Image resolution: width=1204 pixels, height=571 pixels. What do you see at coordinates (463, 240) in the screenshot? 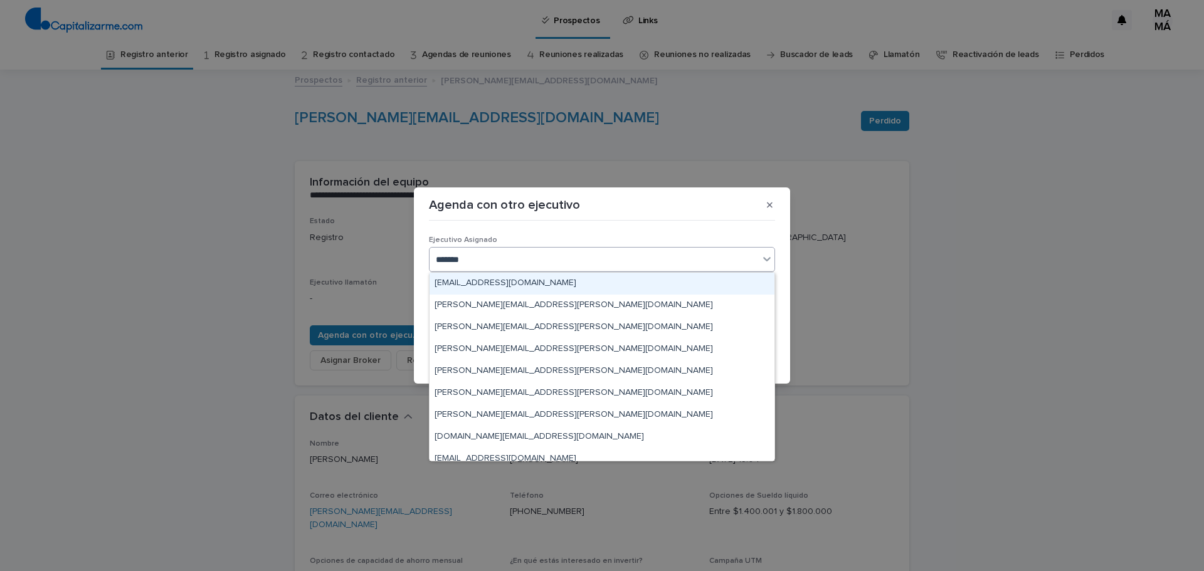
I see `font: Ejecutivo Asignado` at bounding box center [463, 240].